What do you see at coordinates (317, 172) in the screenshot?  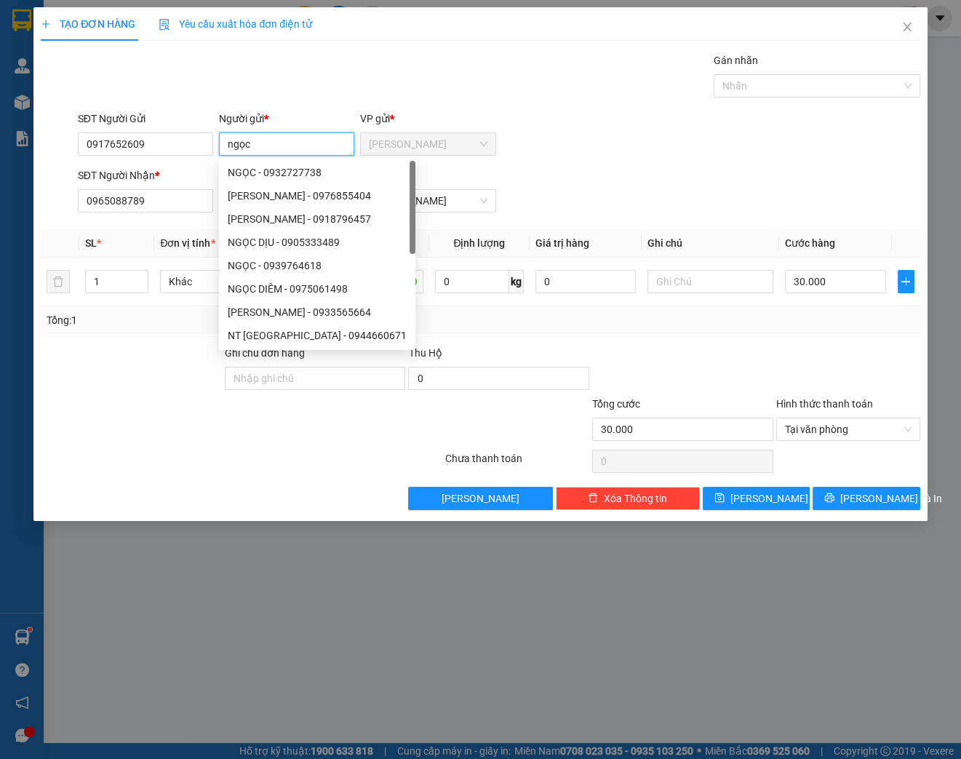 I see `div: NGỌC - 0932727738` at bounding box center [317, 172].